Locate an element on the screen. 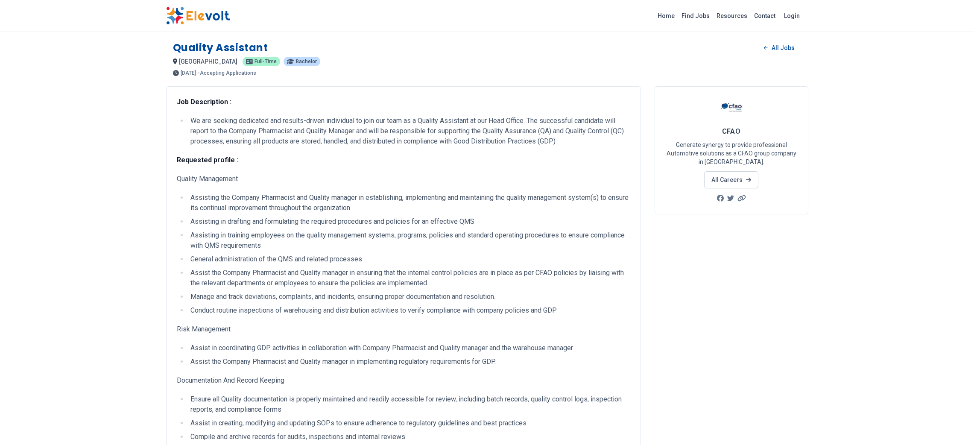  p: - Accepting Applications is located at coordinates (227, 73).